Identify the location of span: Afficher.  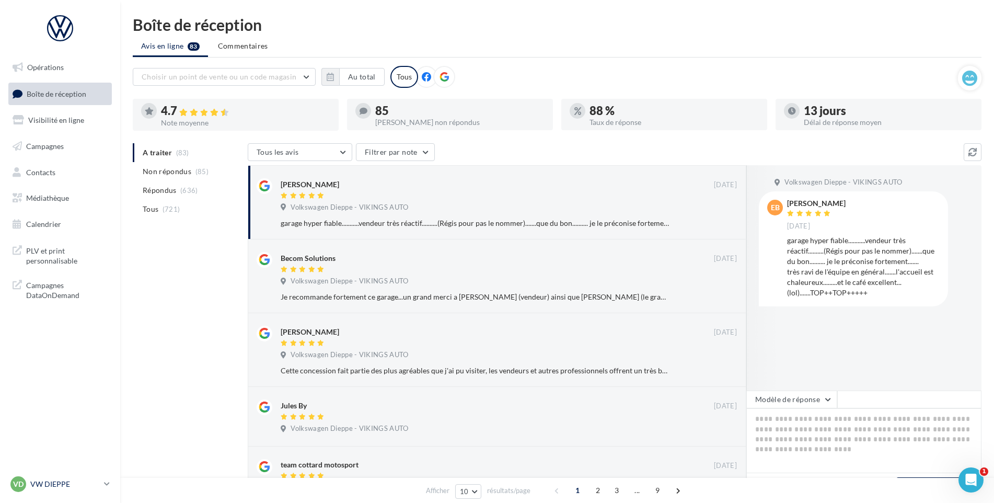
(438, 490).